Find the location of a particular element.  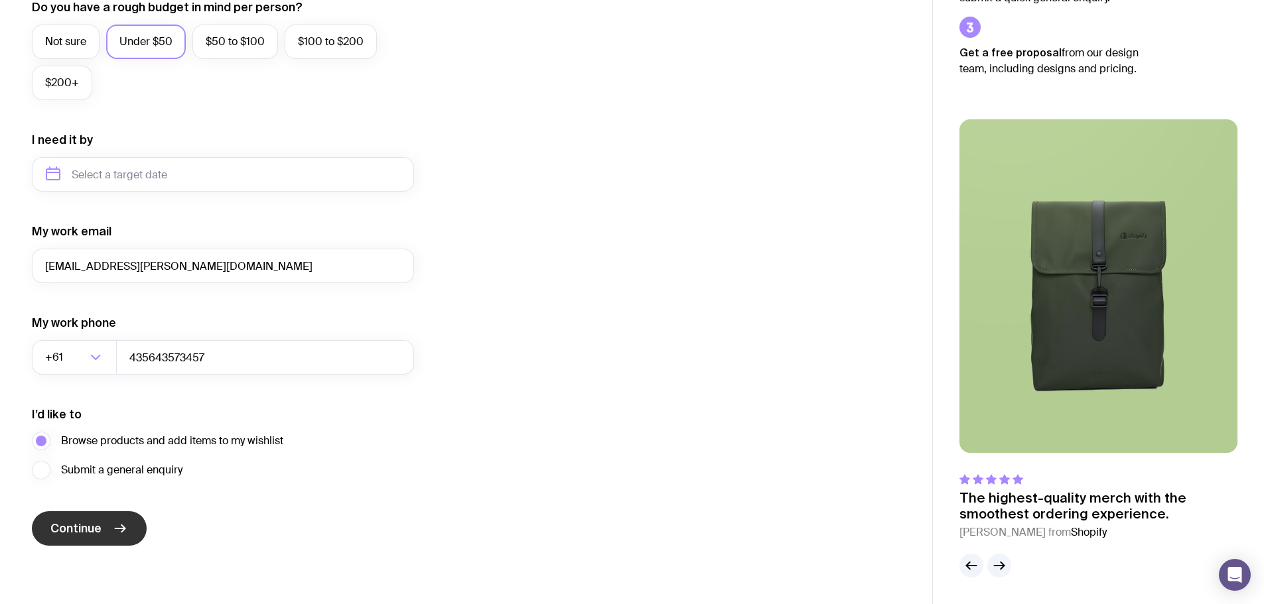

label: $50 to $100 is located at coordinates (235, 42).